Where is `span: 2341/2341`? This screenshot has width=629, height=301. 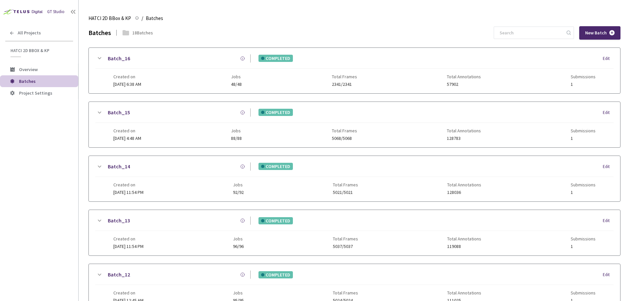
span: 2341/2341 is located at coordinates (344, 84).